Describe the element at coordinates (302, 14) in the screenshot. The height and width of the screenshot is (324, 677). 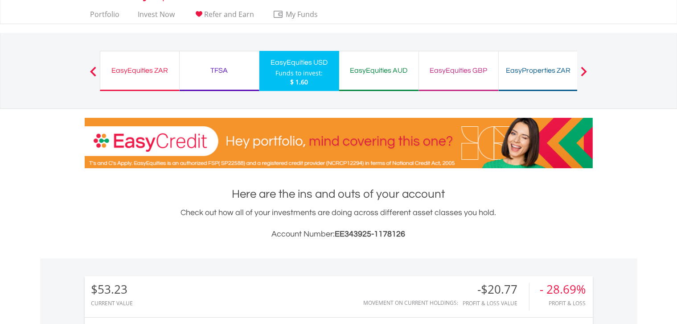
I see `span: My Funds` at that location.